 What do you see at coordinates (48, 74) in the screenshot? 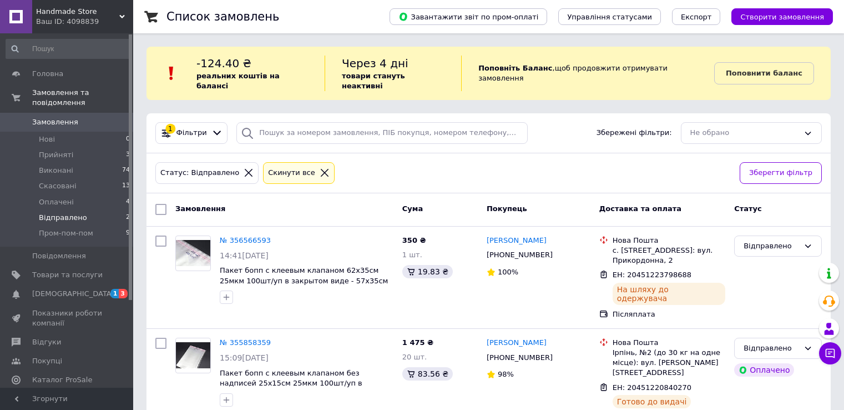
I see `span: Головна` at bounding box center [48, 74].